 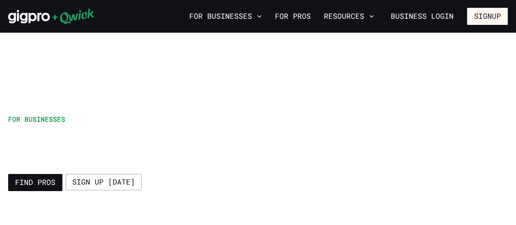 What do you see at coordinates (35, 182) in the screenshot?
I see `a: Find Pros` at bounding box center [35, 182].